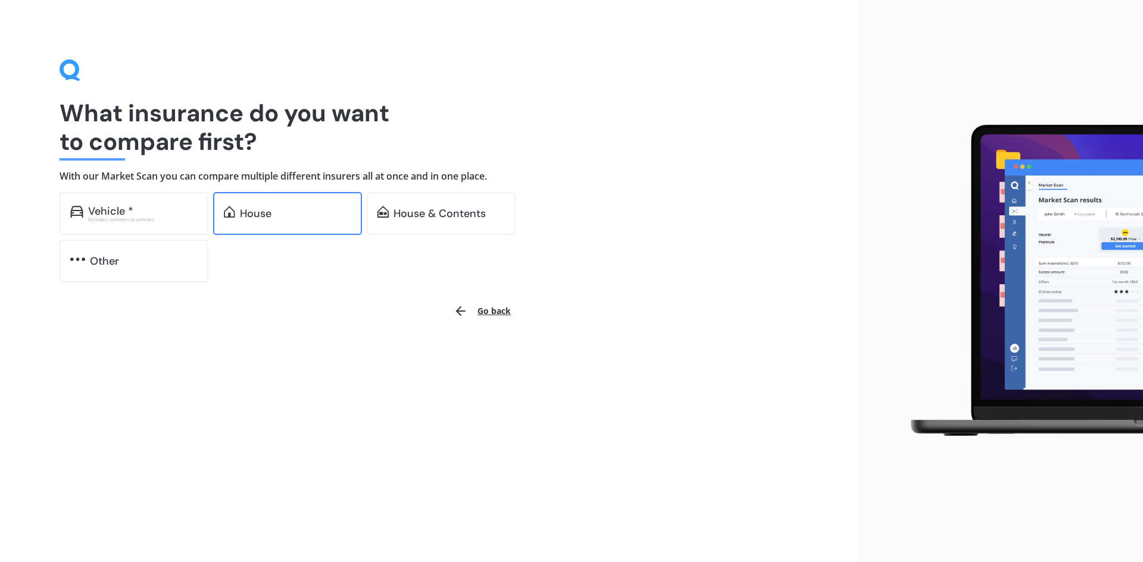 This screenshot has height=562, width=1143. What do you see at coordinates (428, 176) in the screenshot?
I see `h4: With our Market Scan you can compare multiple different insurers all at once and in one place.` at bounding box center [428, 176].